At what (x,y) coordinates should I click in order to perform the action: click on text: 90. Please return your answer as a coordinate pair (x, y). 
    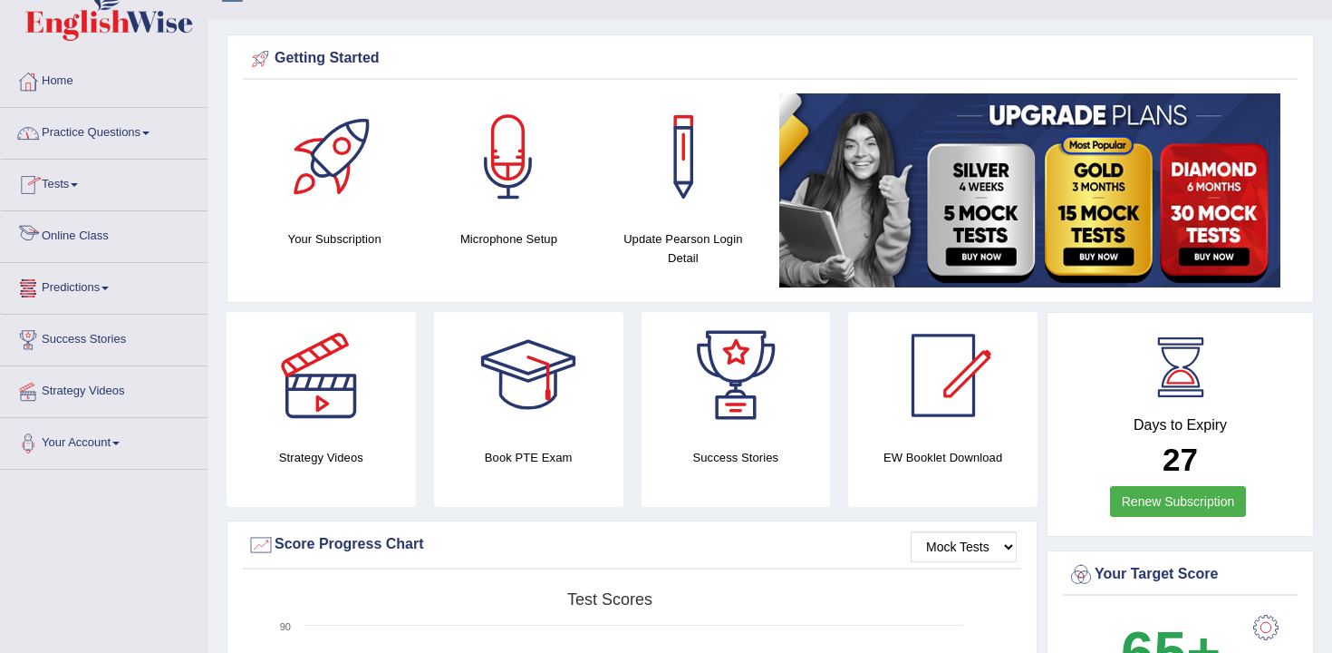
    Looking at the image, I should click on (286, 626).